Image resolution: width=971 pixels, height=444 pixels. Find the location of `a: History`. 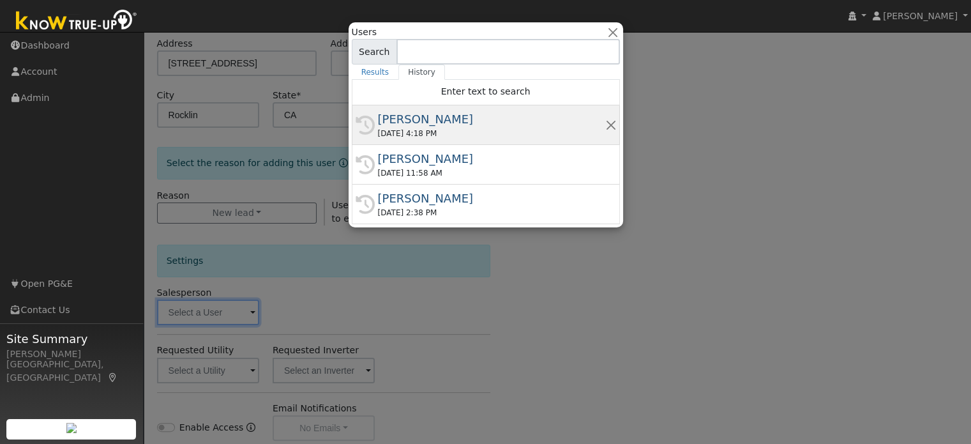

a: History is located at coordinates (421, 72).